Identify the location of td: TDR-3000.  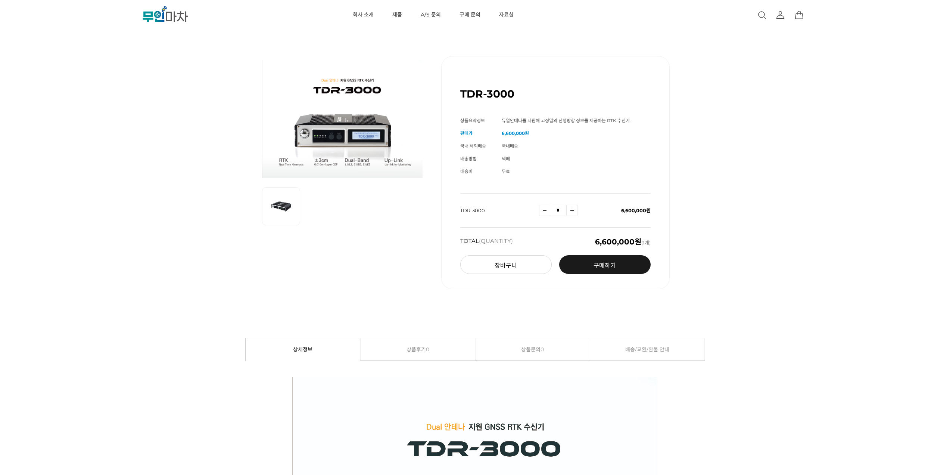
(500, 210).